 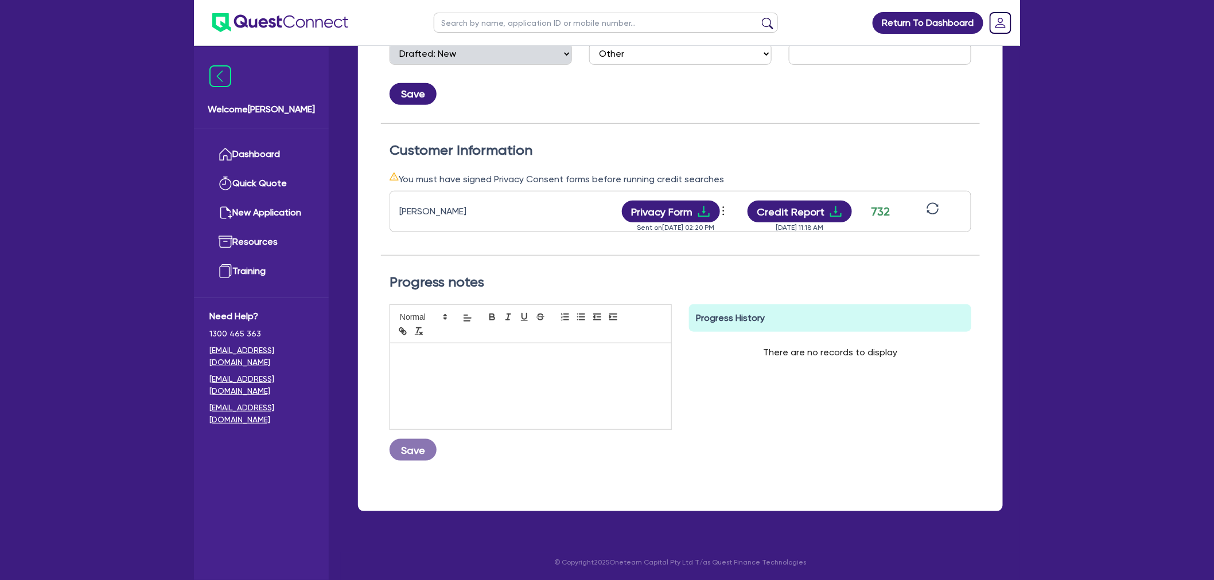 What do you see at coordinates (671, 212) in the screenshot?
I see `button: Privacy Formdownload` at bounding box center [671, 212].